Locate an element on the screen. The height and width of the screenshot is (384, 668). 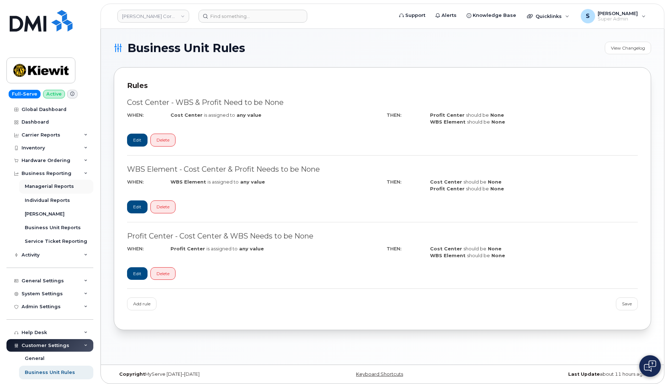
a: Save is located at coordinates (626, 303).